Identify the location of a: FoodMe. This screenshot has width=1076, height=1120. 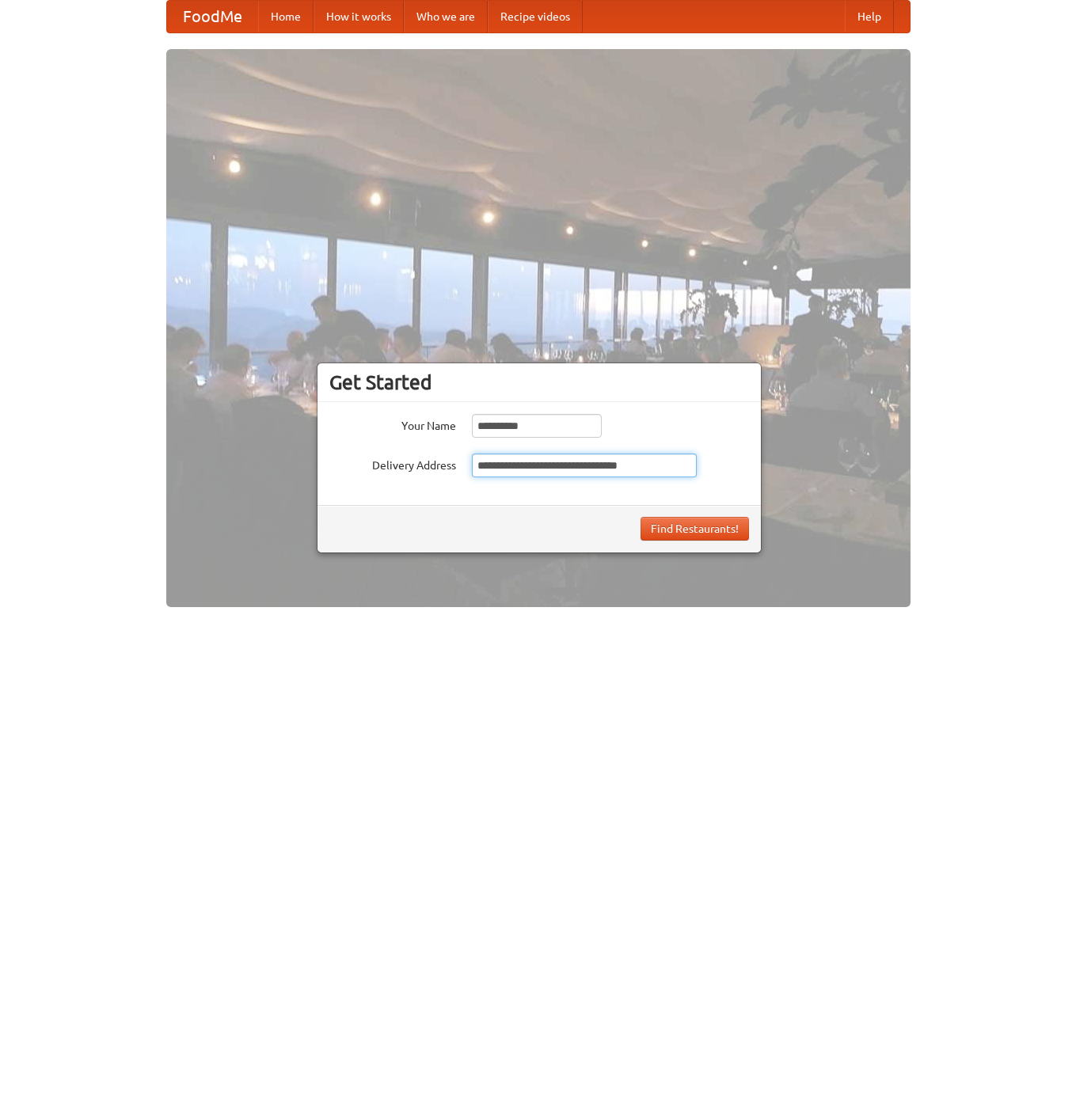
(212, 17).